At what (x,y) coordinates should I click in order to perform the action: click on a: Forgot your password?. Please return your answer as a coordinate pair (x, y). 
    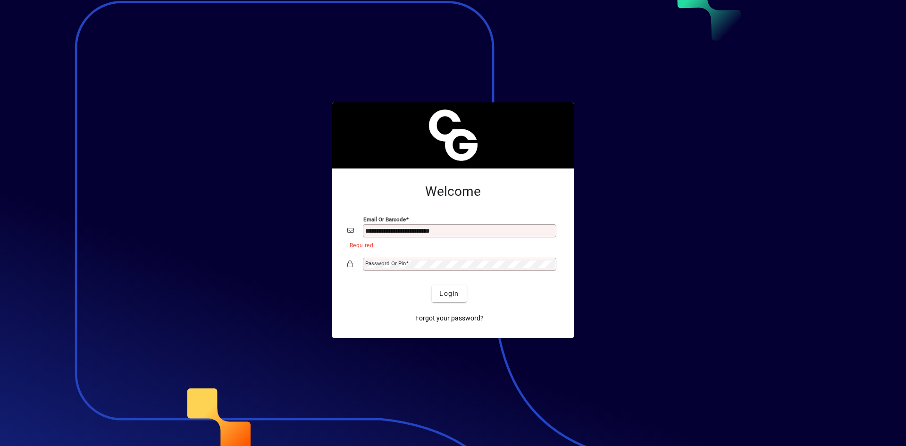
    Looking at the image, I should click on (449, 318).